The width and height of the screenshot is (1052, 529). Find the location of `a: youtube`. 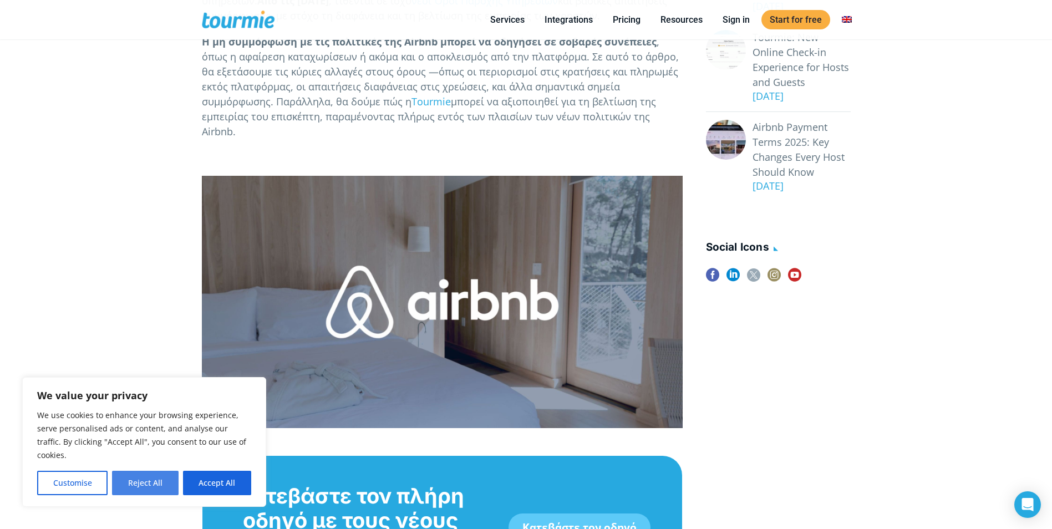

a: youtube is located at coordinates (795, 278).